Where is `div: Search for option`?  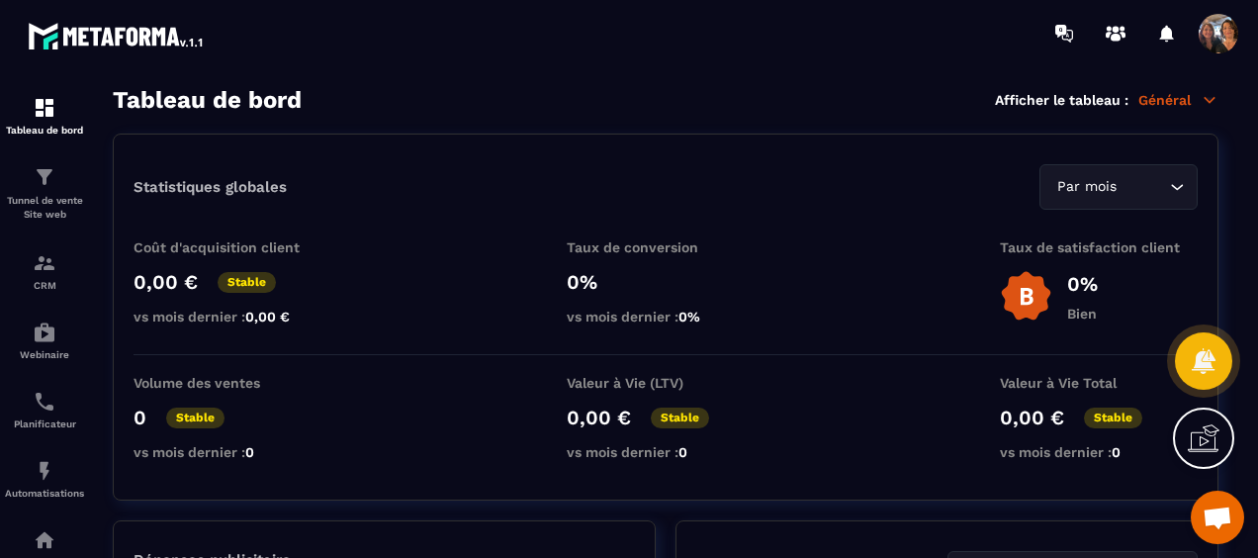
div: Search for option is located at coordinates (1118, 187).